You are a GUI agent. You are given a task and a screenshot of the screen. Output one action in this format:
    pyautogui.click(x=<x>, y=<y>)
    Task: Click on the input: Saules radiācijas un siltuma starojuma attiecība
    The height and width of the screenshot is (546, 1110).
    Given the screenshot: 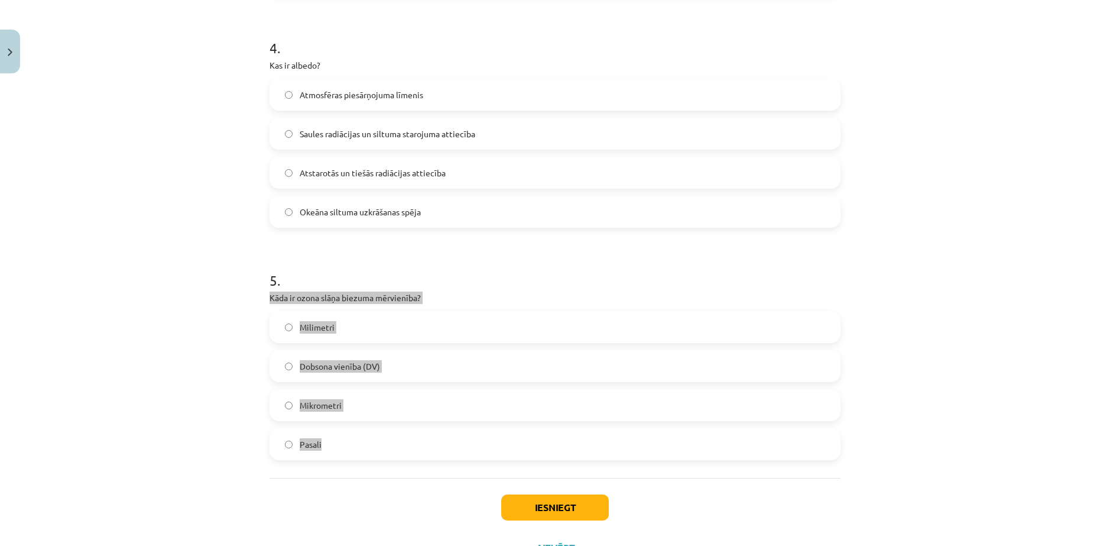 What is the action you would take?
    pyautogui.click(x=289, y=134)
    